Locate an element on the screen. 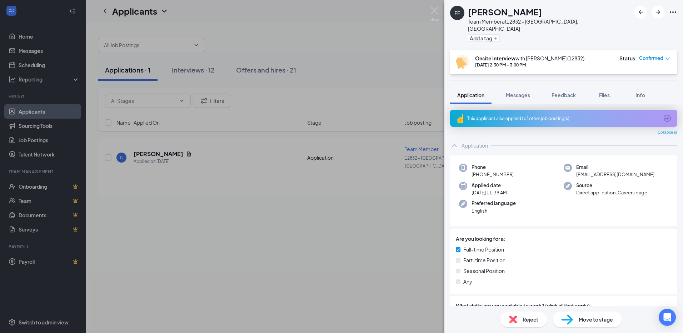  span: Any is located at coordinates (468, 282).